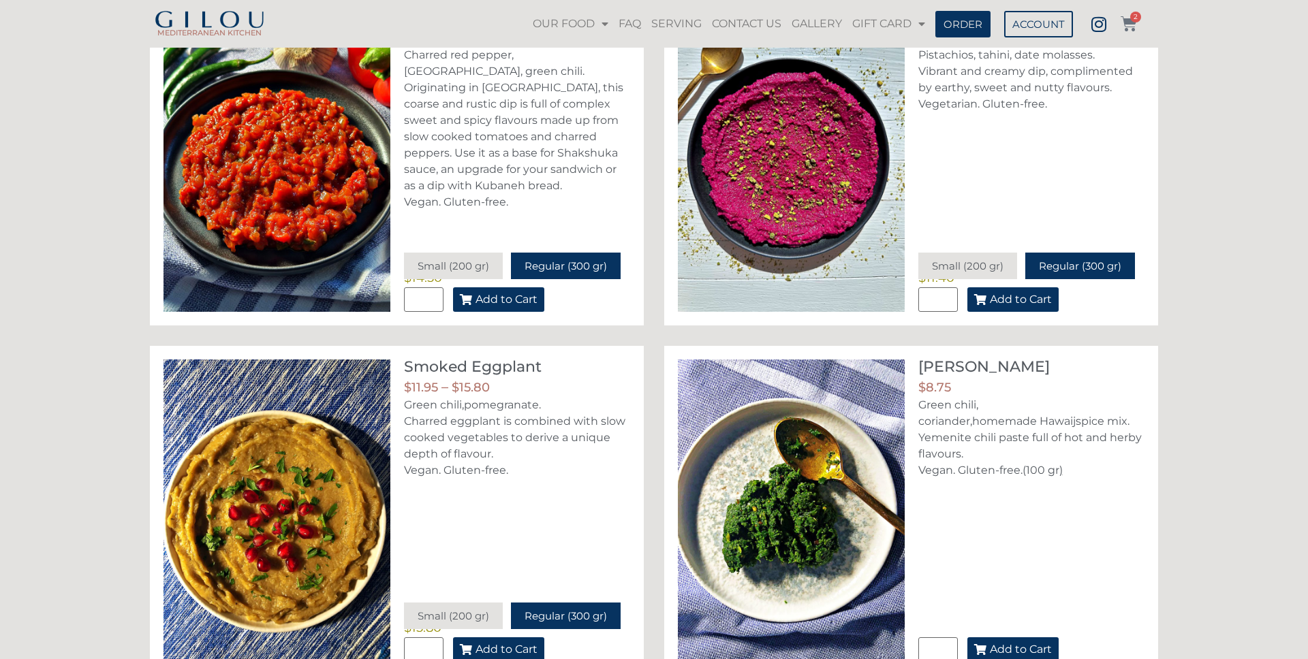 The width and height of the screenshot is (1308, 659). What do you see at coordinates (962, 24) in the screenshot?
I see `span: ORDER` at bounding box center [962, 24].